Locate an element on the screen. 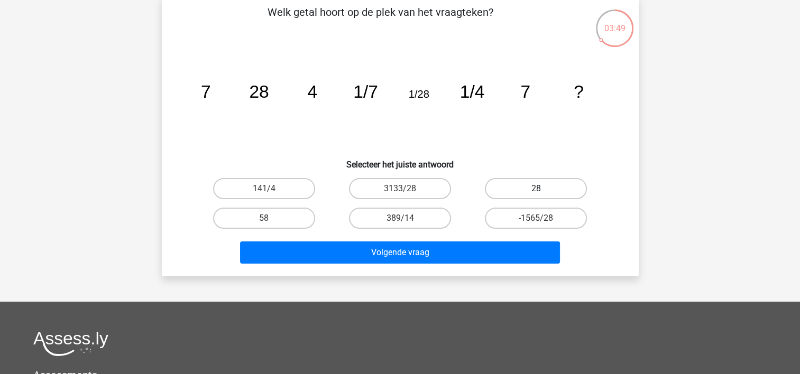  tspan: 1/28 is located at coordinates (418, 94).